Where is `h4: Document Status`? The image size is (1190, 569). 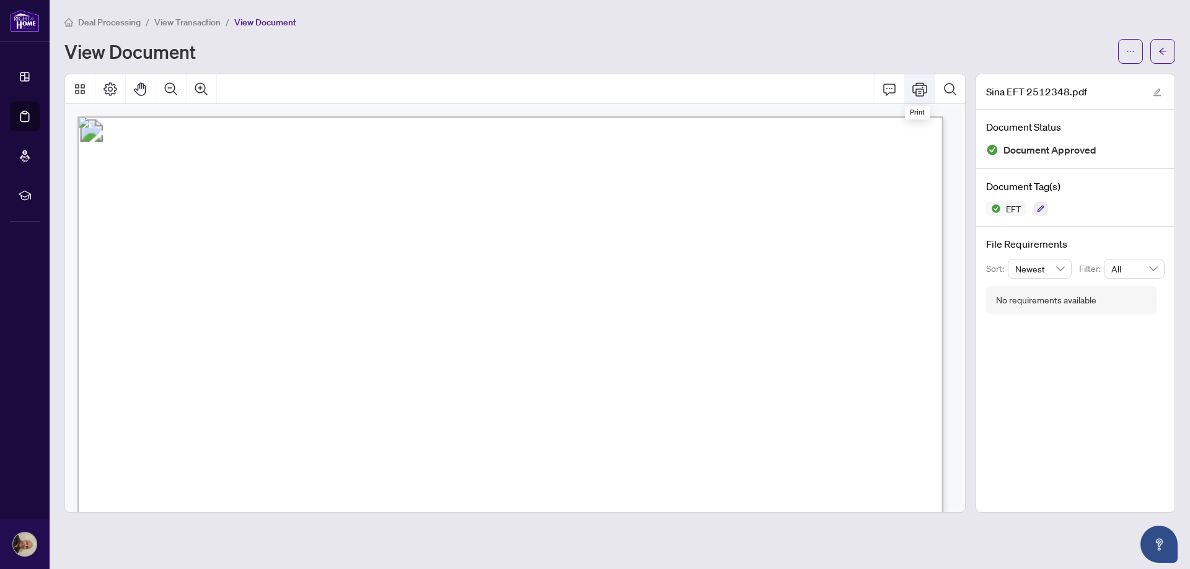
h4: Document Status is located at coordinates (1075, 127).